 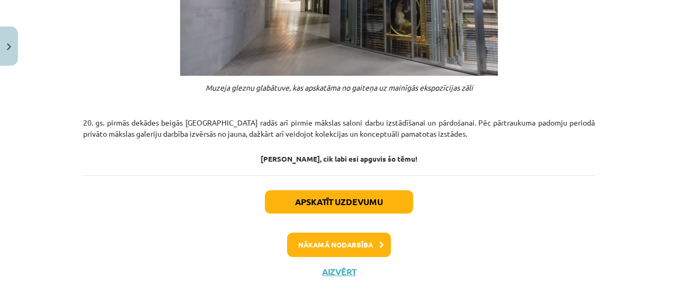 I want to click on button: Apskatīt uzdevumu, so click(x=339, y=202).